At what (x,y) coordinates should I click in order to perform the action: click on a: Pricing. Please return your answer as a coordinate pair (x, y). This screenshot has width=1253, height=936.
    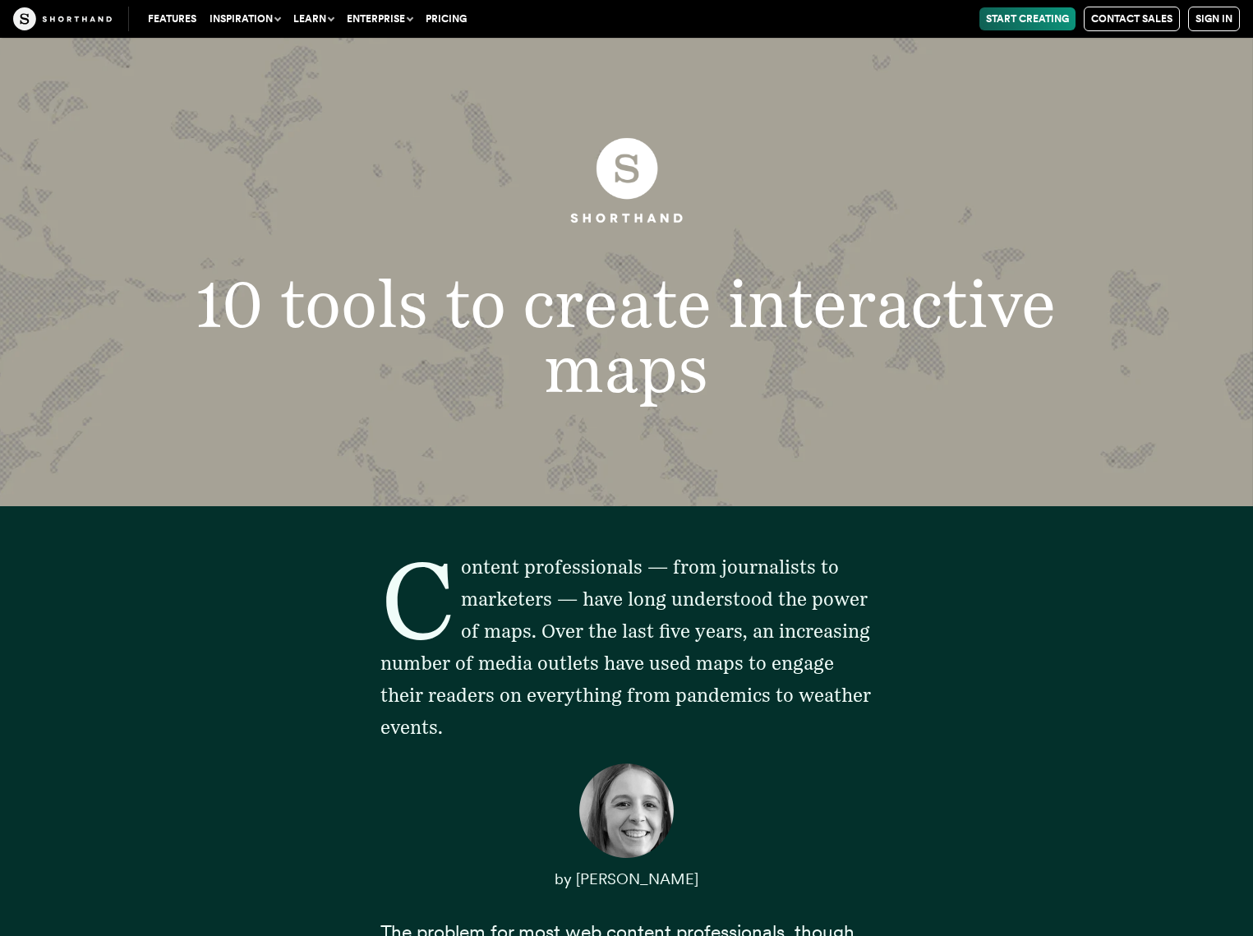
    Looking at the image, I should click on (446, 19).